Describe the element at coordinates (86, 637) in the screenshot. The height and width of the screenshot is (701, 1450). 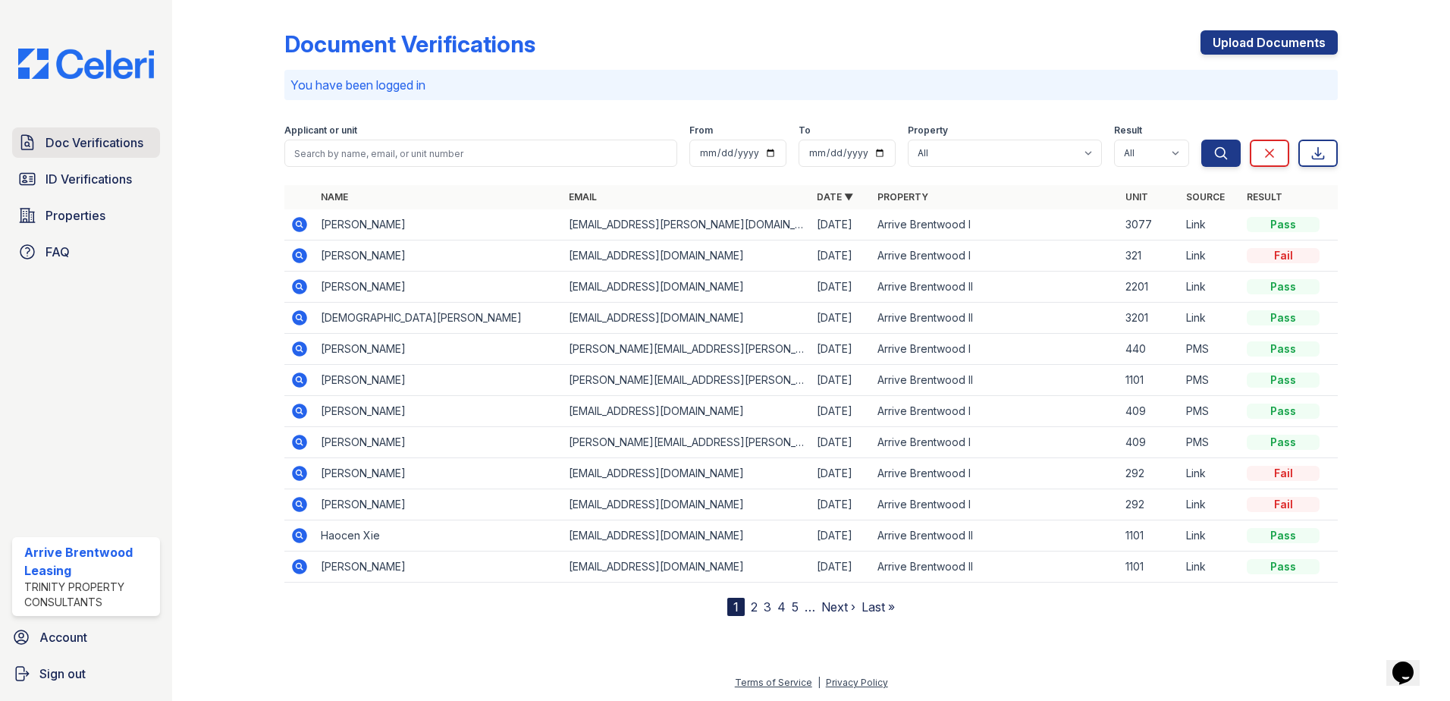
I see `a: Account` at that location.